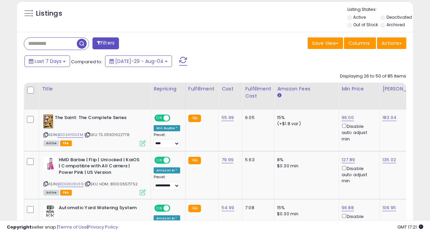 The width and height of the screenshot is (430, 234). I want to click on label: Active, so click(359, 17).